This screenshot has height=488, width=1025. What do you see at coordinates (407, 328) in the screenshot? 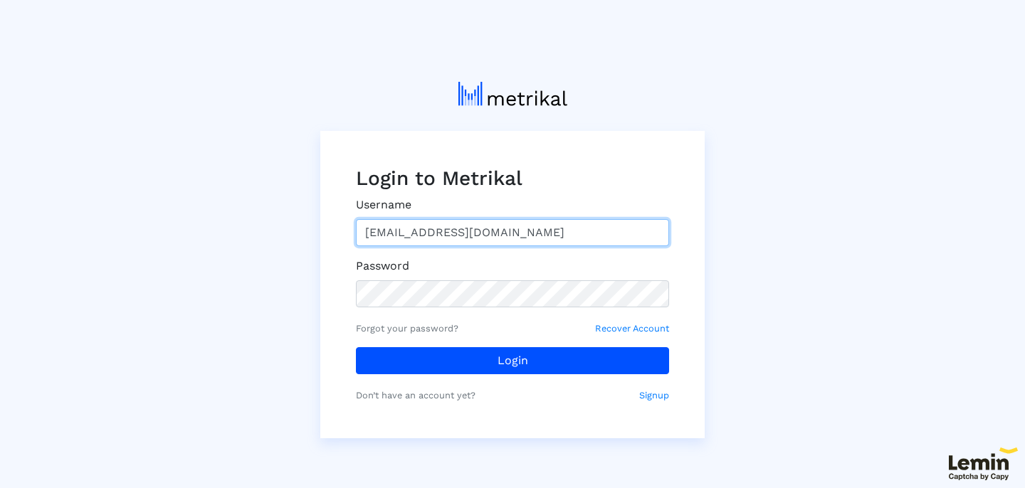
I see `small: Forgot your password?` at bounding box center [407, 328].